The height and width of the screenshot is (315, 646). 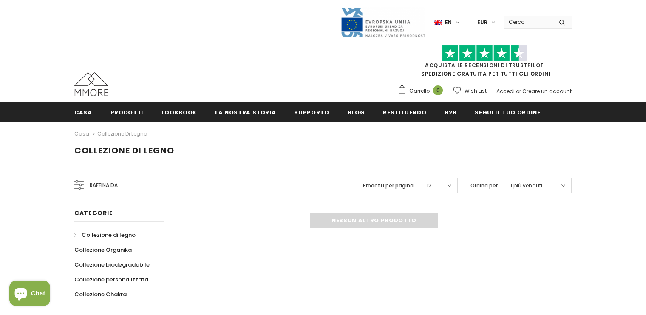 I want to click on a: Accedi, so click(x=505, y=91).